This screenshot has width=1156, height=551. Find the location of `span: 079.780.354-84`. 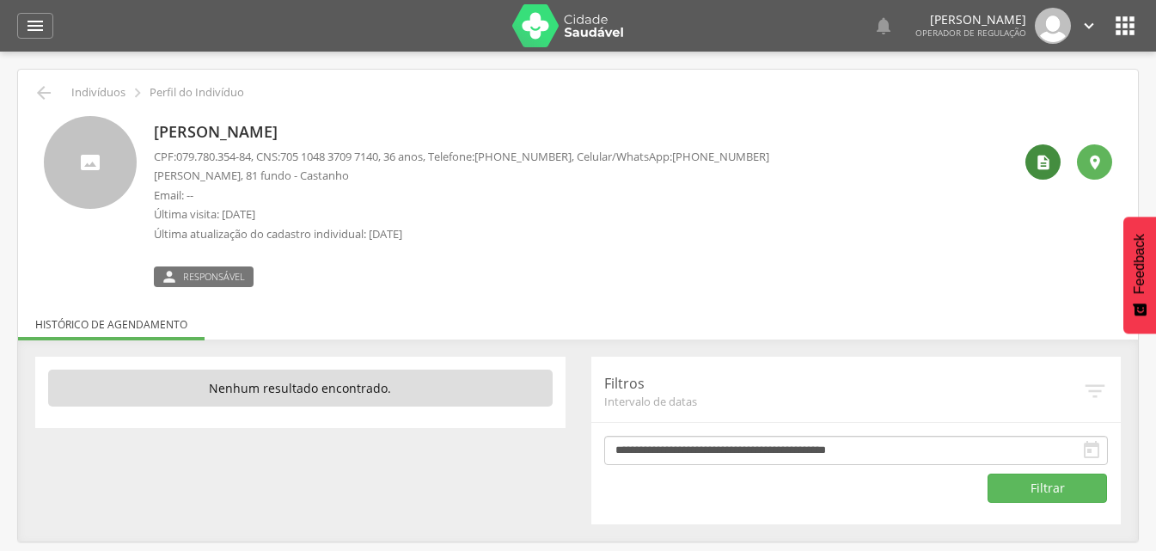

span: 079.780.354-84 is located at coordinates (213, 156).